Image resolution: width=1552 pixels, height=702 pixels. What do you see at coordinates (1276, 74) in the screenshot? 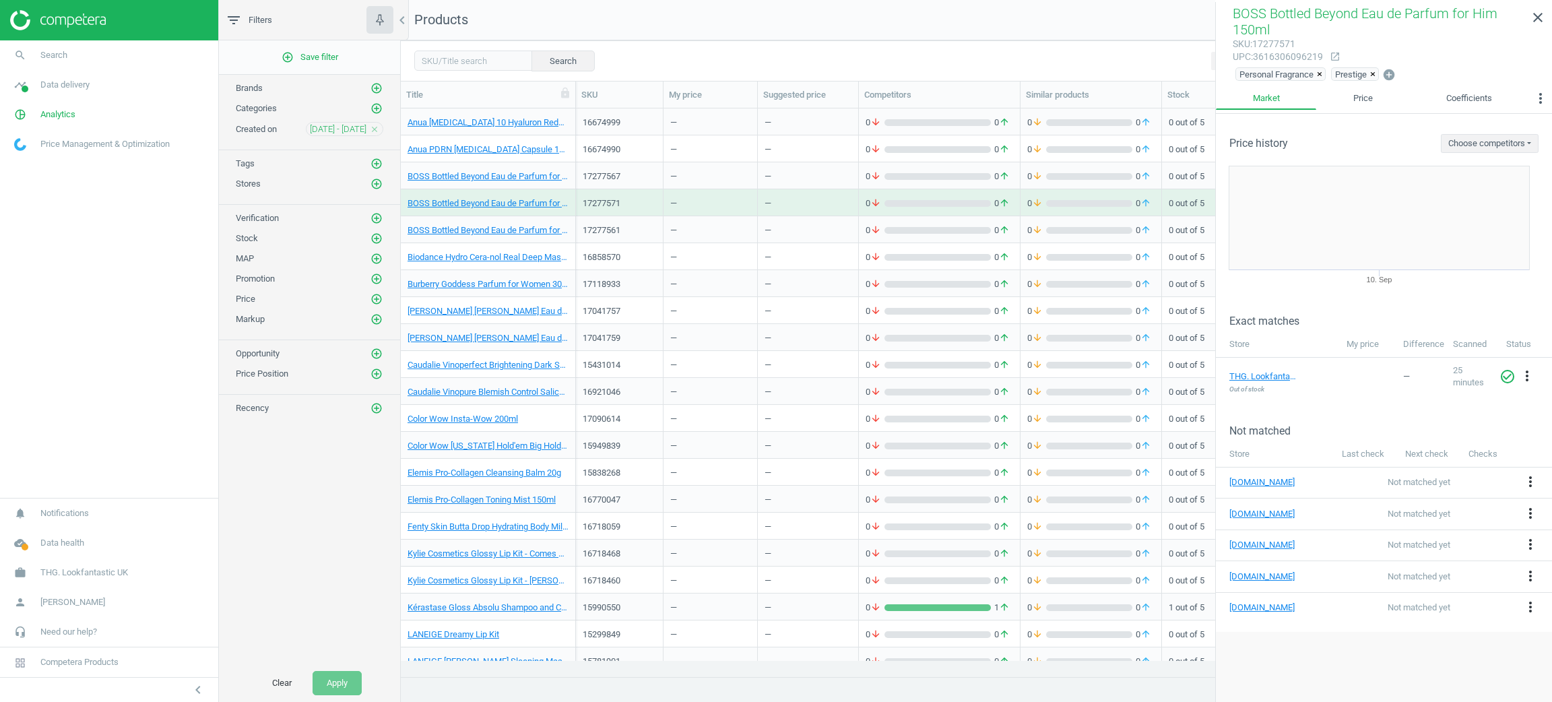
I see `span: Personal Fragrance` at bounding box center [1276, 74].